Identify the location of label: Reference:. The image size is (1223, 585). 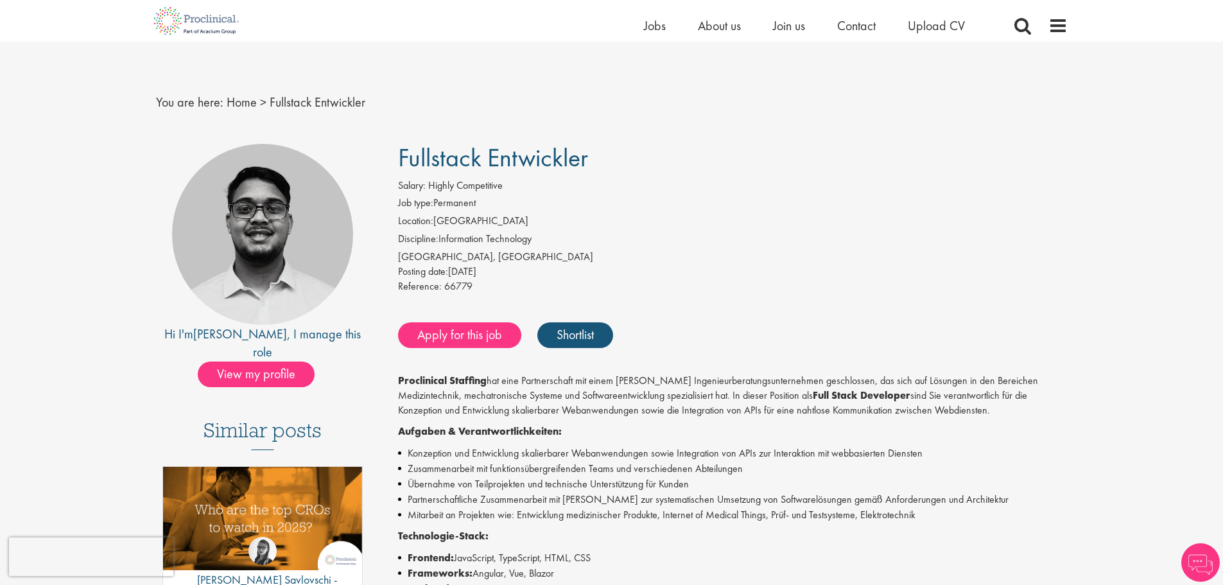
(420, 286).